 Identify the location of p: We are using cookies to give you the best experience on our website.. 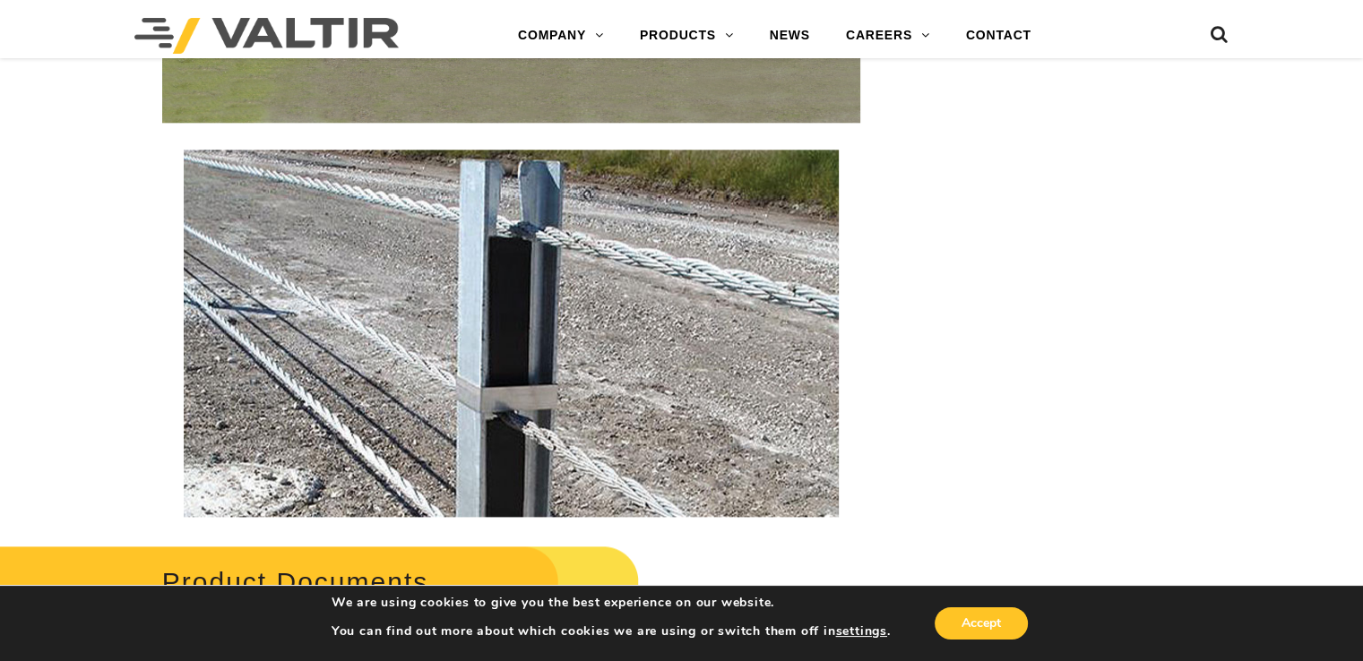
(611, 603).